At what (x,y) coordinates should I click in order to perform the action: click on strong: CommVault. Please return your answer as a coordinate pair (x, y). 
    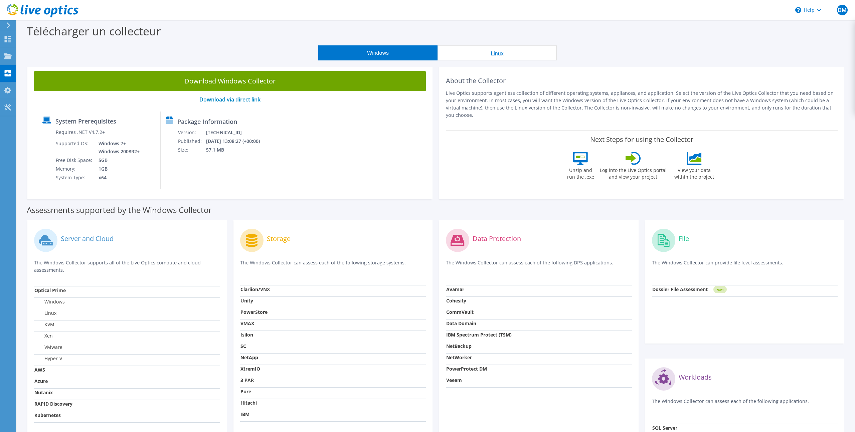
    Looking at the image, I should click on (460, 312).